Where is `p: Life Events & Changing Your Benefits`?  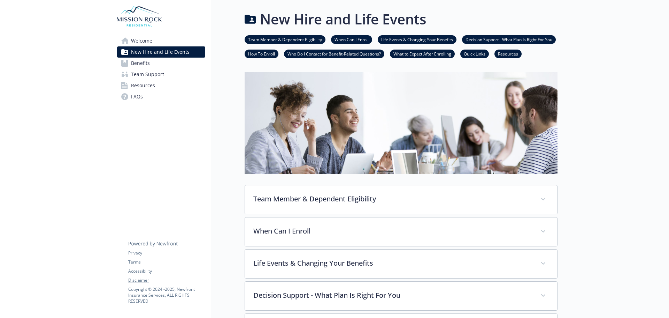 p: Life Events & Changing Your Benefits is located at coordinates (393, 263).